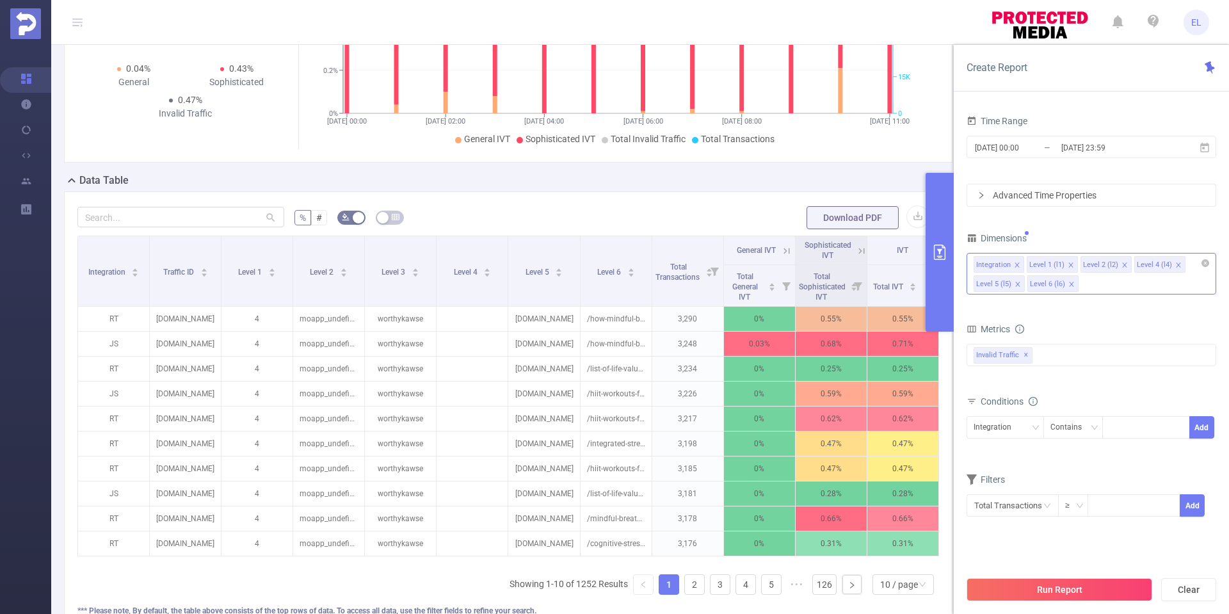 Image resolution: width=1229 pixels, height=614 pixels. I want to click on span: Level 6, so click(610, 272).